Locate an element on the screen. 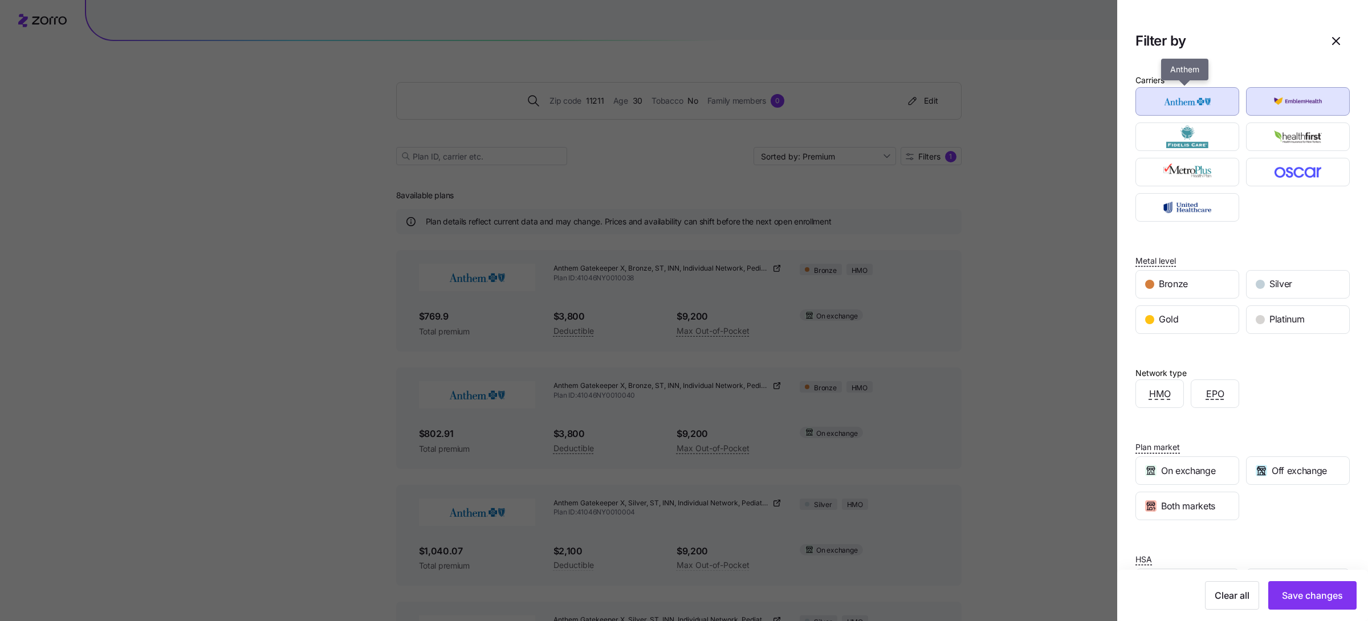 The width and height of the screenshot is (1368, 621). div: Carriers is located at coordinates (1149, 80).